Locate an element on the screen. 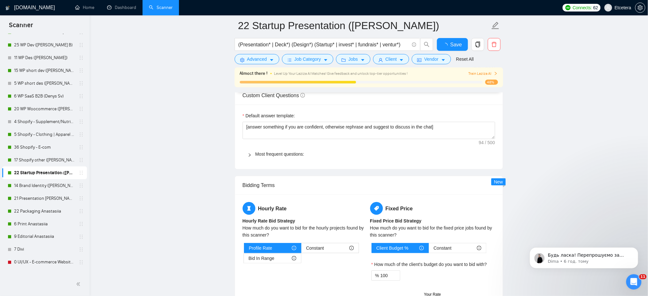 Image resolution: width=648 pixels, height=296 pixels. label: How much of the client's budget do you want to bid with? is located at coordinates (430, 265).